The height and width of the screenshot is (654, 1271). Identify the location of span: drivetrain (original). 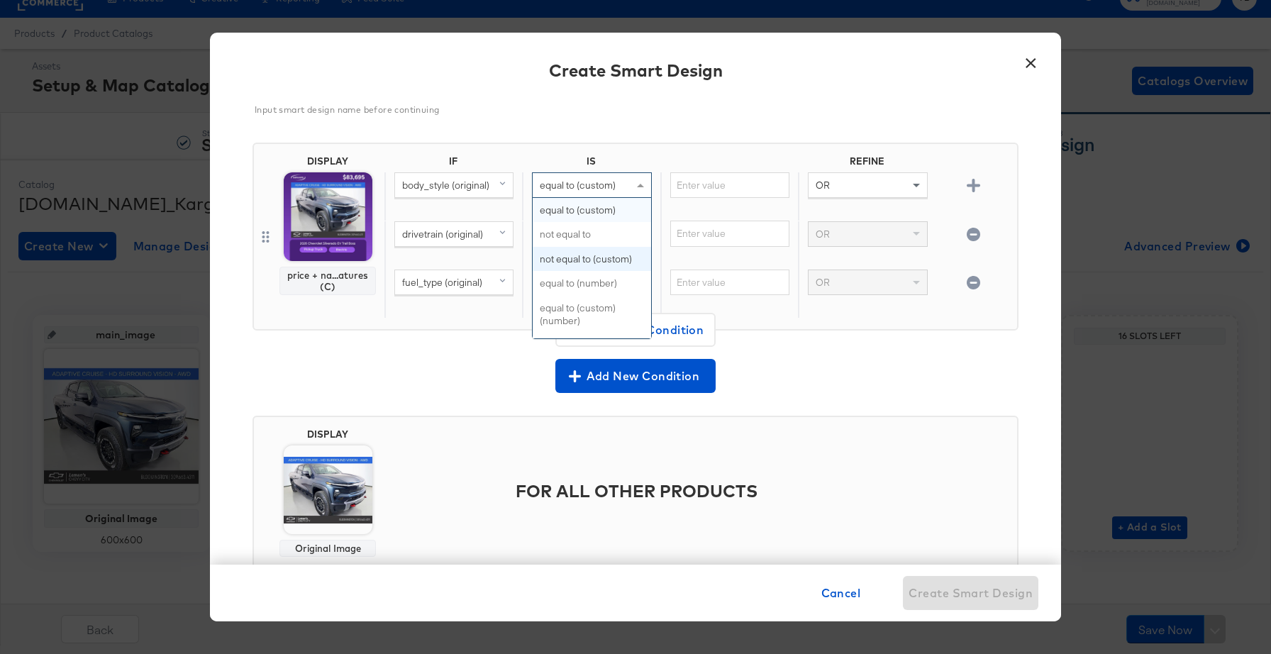
(442, 234).